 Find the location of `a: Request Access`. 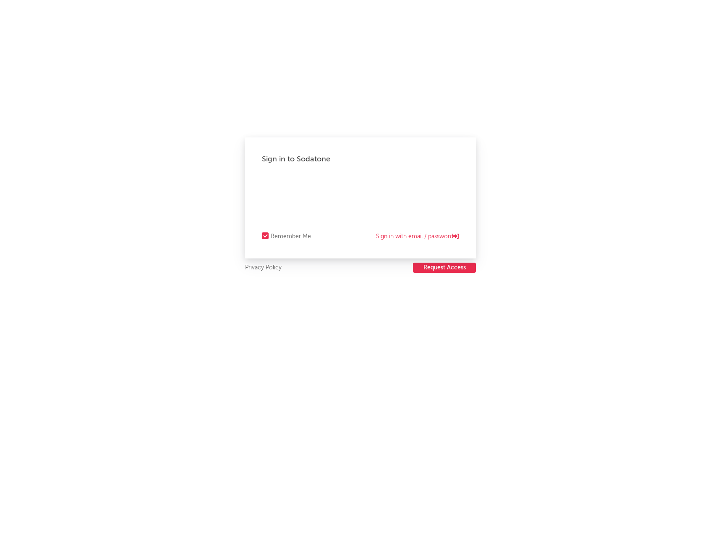

a: Request Access is located at coordinates (445, 267).